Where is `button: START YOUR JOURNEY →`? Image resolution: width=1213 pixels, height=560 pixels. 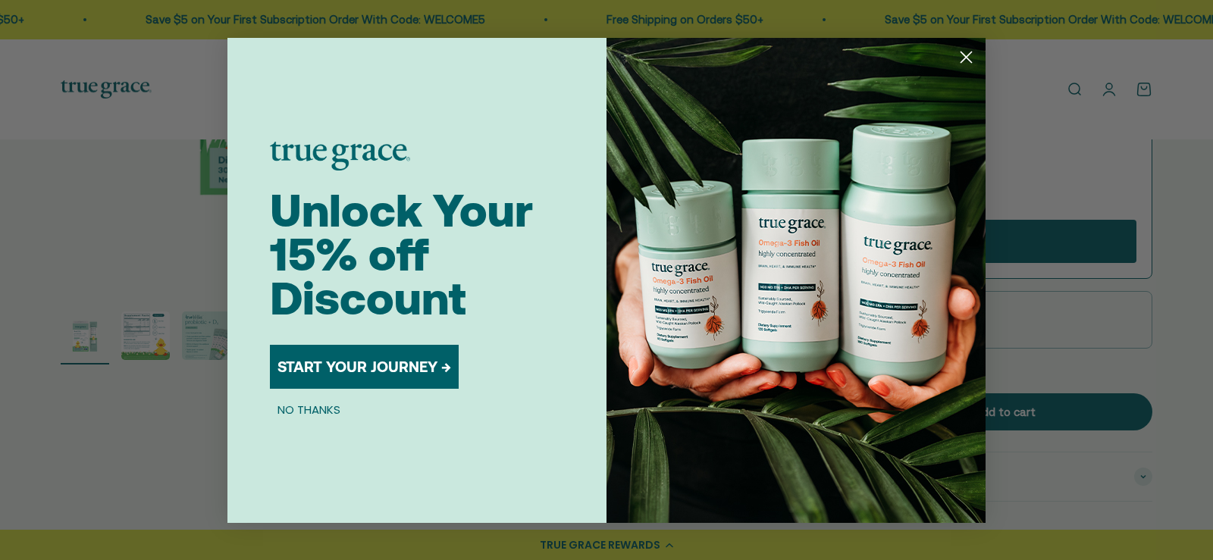 button: START YOUR JOURNEY → is located at coordinates (364, 367).